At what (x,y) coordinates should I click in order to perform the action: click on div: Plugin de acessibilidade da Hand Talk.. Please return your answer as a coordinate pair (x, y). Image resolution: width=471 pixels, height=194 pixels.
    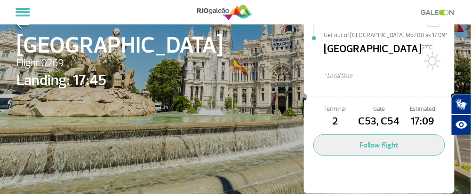
    Looking at the image, I should click on (461, 115).